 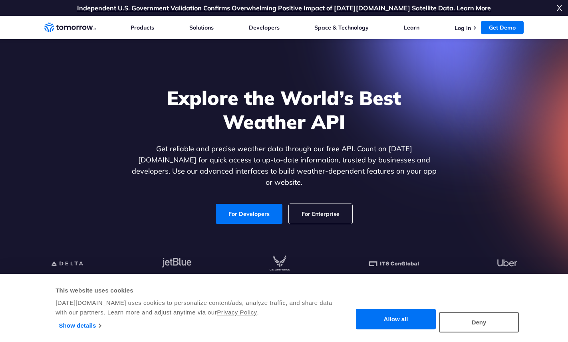 I want to click on a: For Developers, so click(x=249, y=214).